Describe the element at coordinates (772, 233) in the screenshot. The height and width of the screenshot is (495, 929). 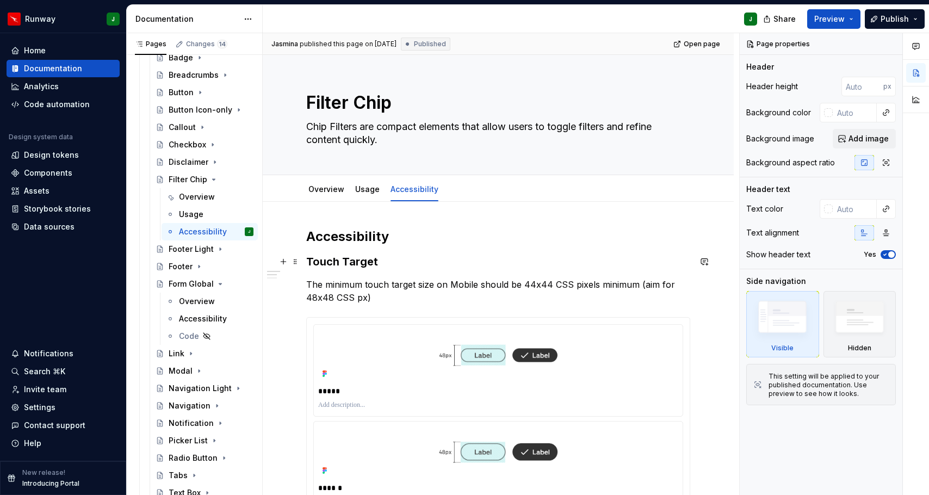
I see `div: Text alignment` at that location.